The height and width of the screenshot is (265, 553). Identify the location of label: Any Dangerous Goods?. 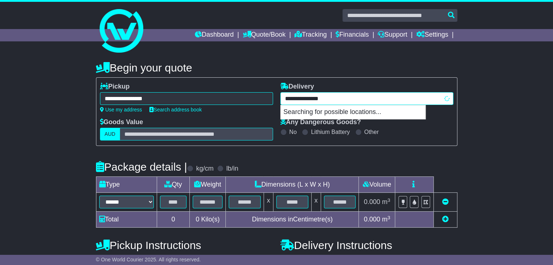
(320, 122).